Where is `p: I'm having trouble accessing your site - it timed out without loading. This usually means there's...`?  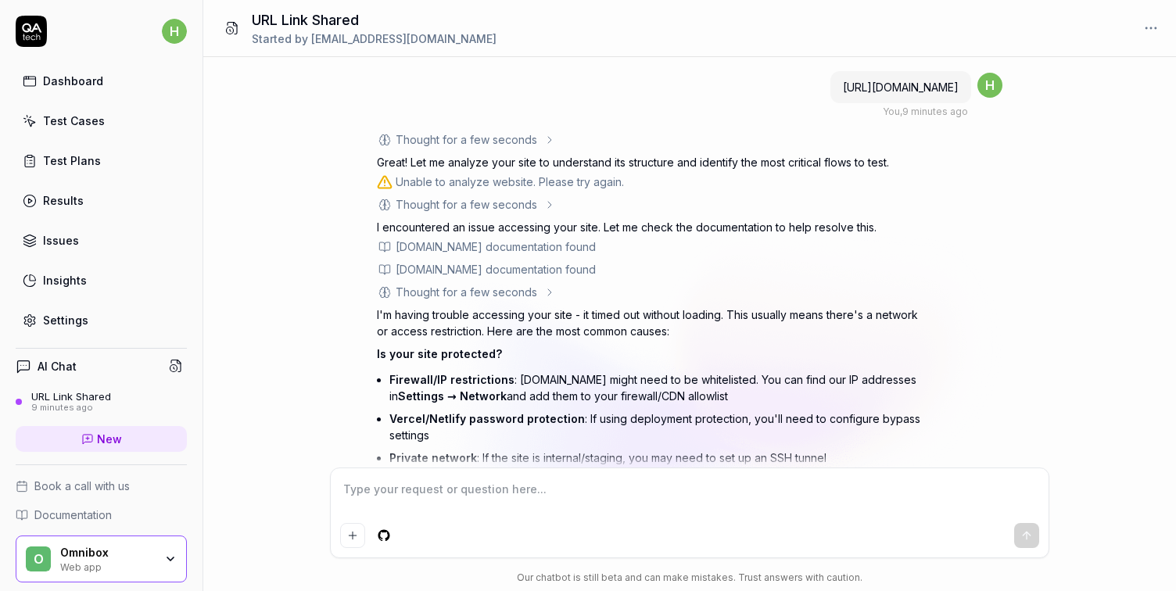 p: I'm having trouble accessing your site - it timed out without loading. This usually means there's... is located at coordinates (650, 323).